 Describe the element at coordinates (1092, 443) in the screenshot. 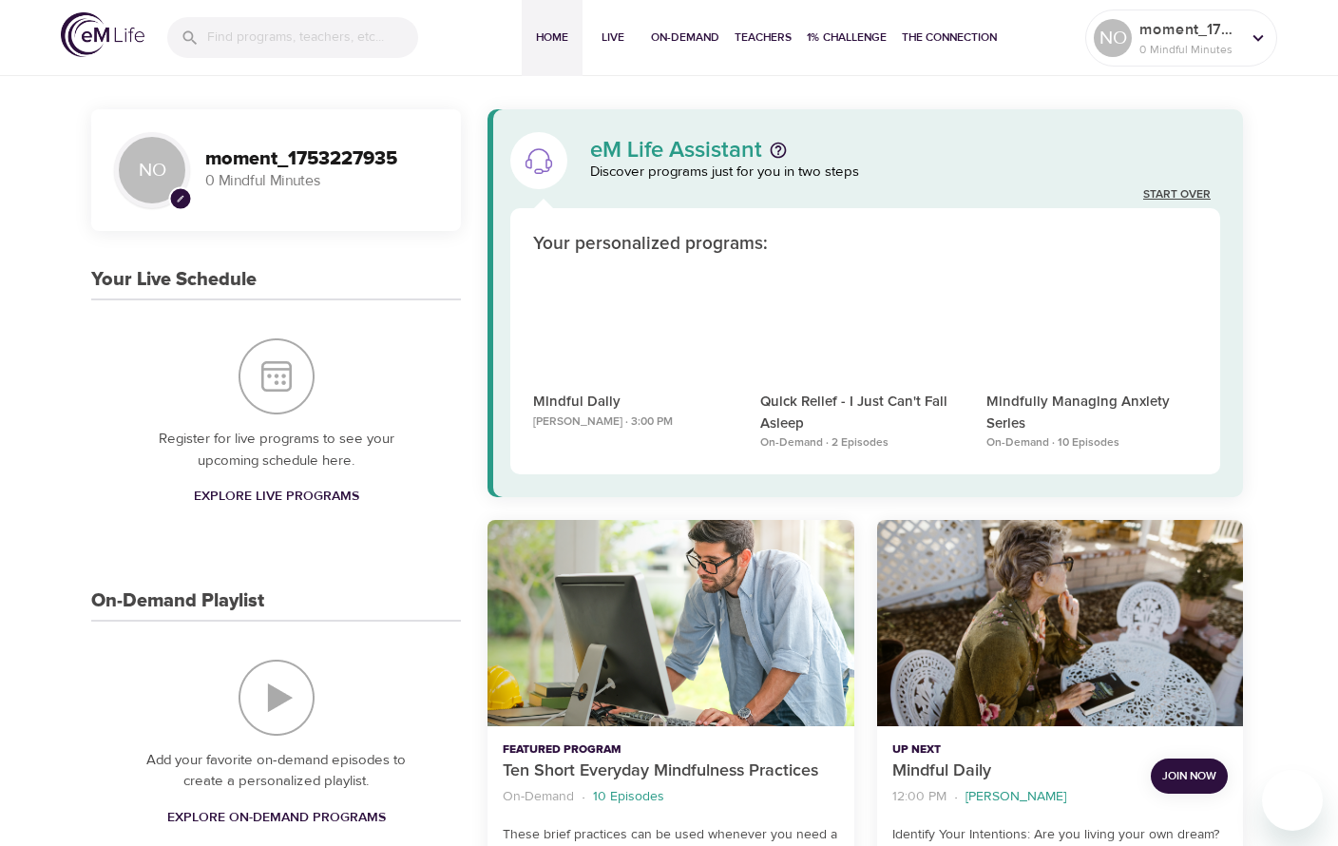

I see `p: On-Demand · 10 Episodes` at that location.